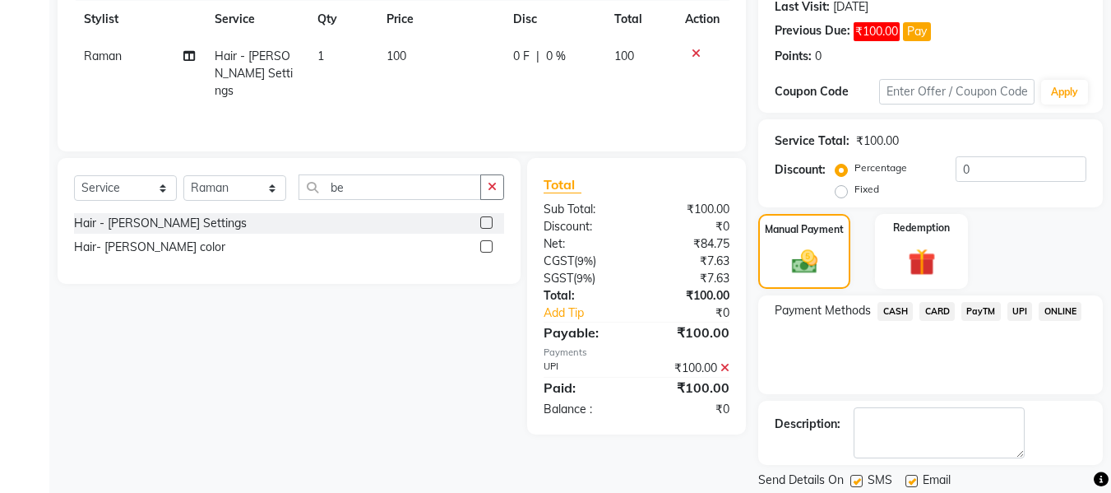 The image size is (1111, 493). Describe the element at coordinates (957, 91) in the screenshot. I see `input: Enter Offer / Coupon Code` at that location.